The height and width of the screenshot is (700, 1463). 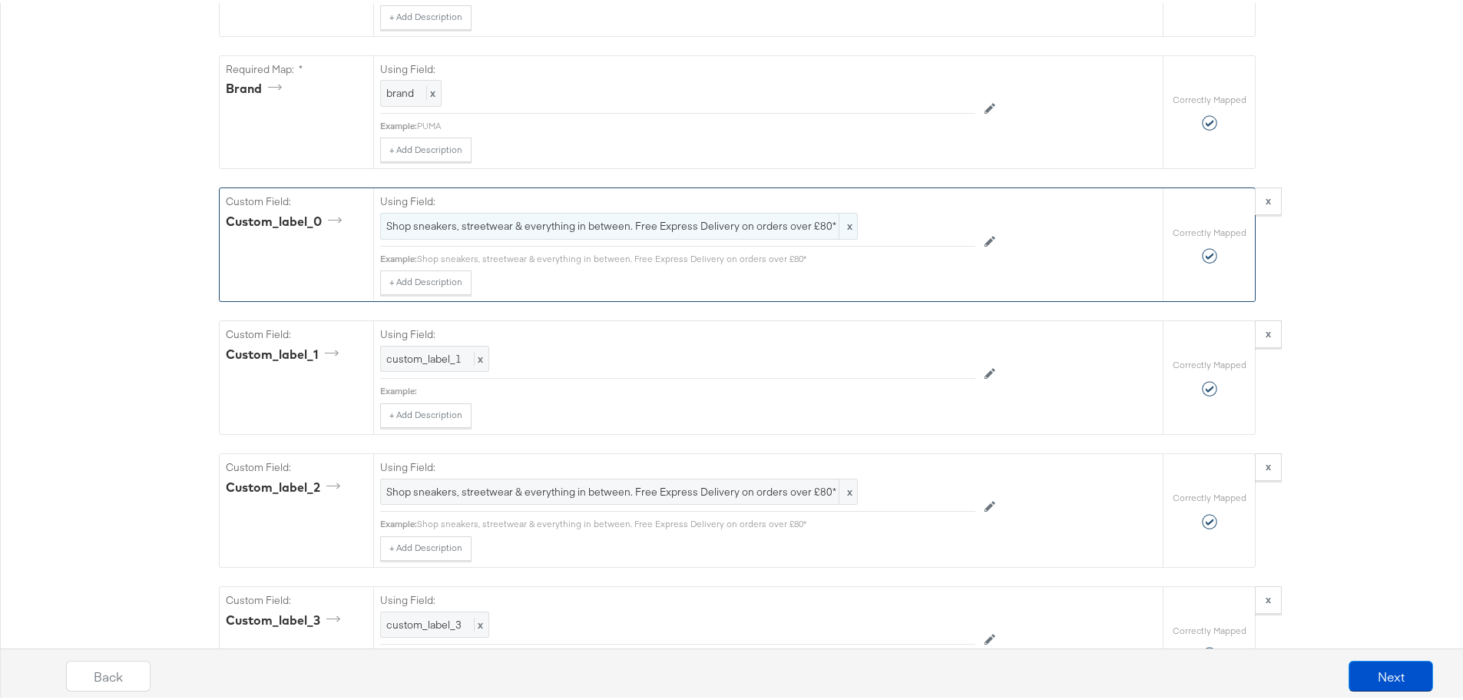 What do you see at coordinates (257, 85) in the screenshot?
I see `div: brand` at bounding box center [257, 85].